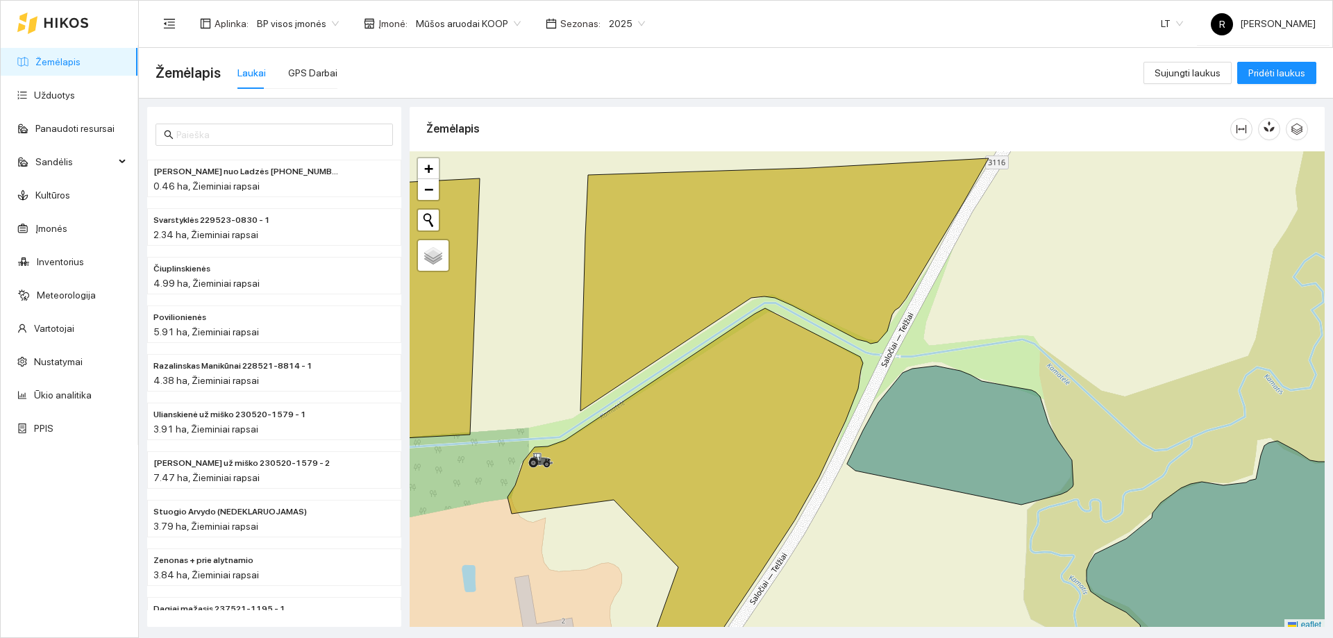 The width and height of the screenshot is (1333, 638). What do you see at coordinates (369, 24) in the screenshot?
I see `span: shop` at bounding box center [369, 24].